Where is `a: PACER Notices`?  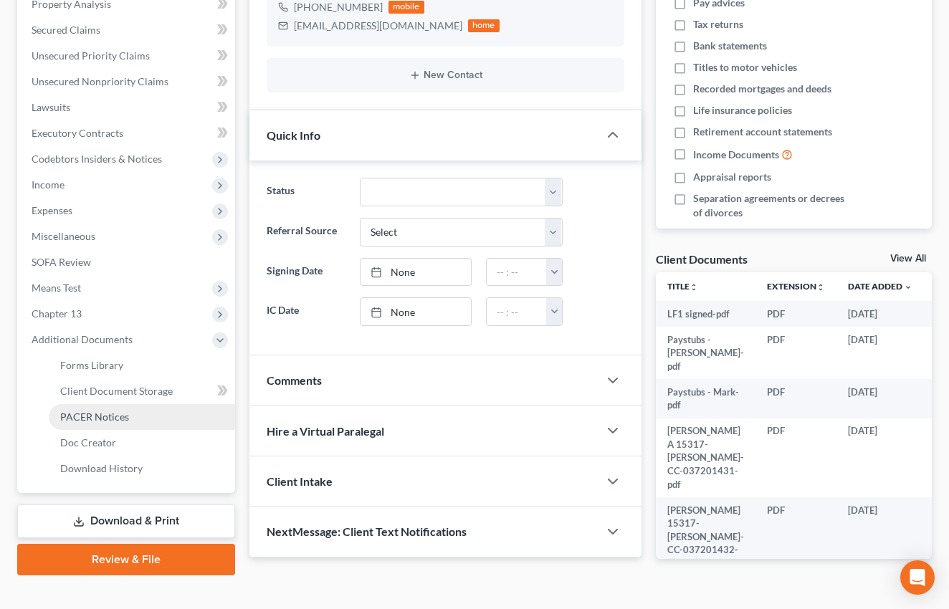
a: PACER Notices is located at coordinates (142, 417).